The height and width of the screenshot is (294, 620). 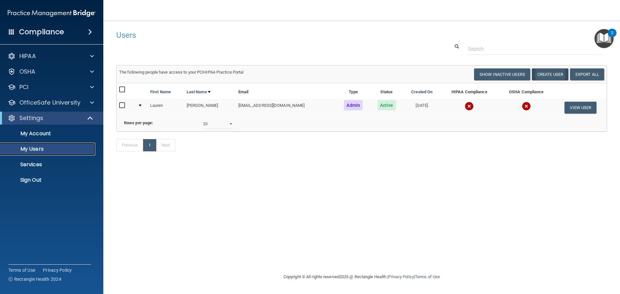 What do you see at coordinates (51, 72) in the screenshot?
I see `a: OSHA` at bounding box center [51, 72].